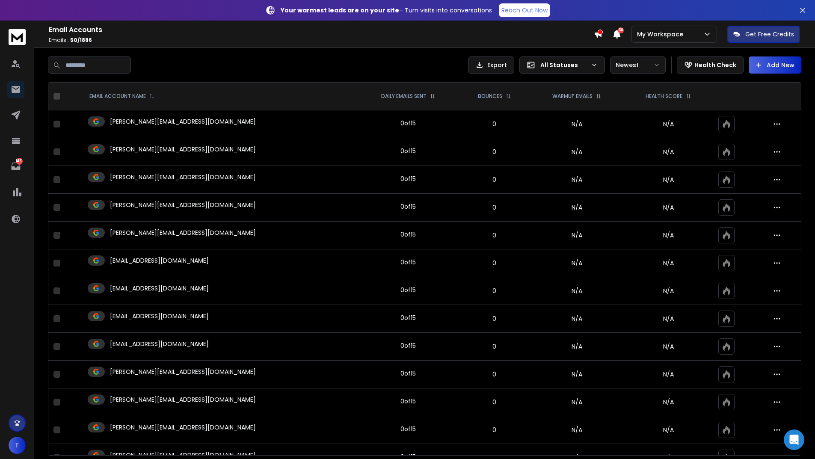 The height and width of the screenshot is (459, 815). I want to click on p: My Workspace, so click(661, 34).